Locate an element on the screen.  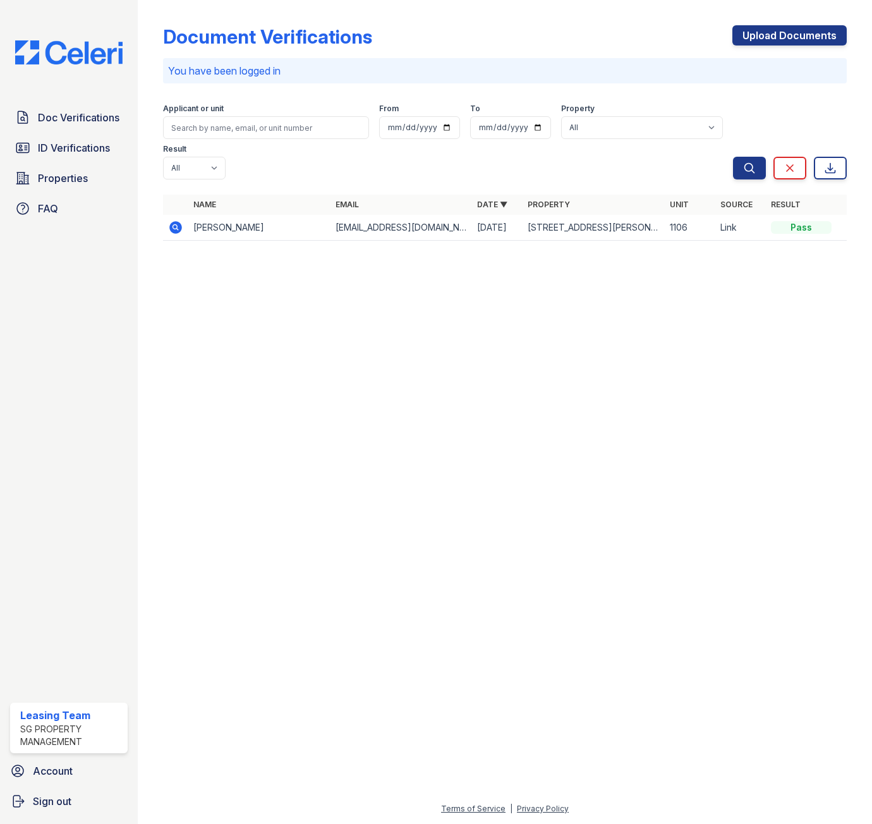
input: Search by name, email, or unit number is located at coordinates (266, 128).